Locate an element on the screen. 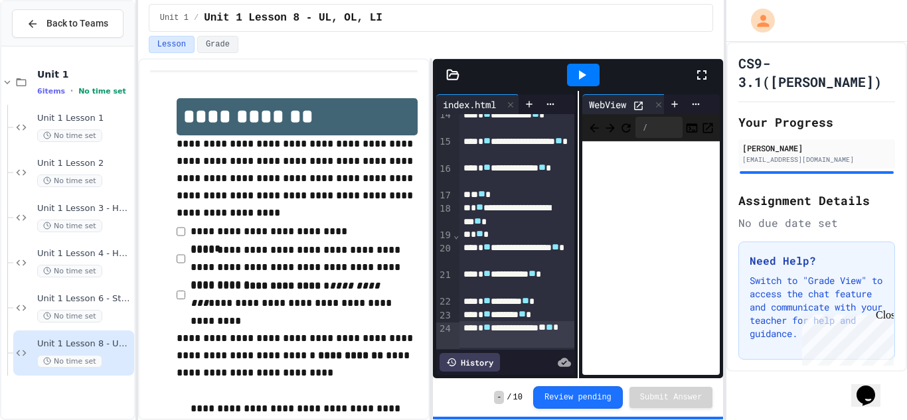 This screenshot has width=907, height=420. span: Submit Answer is located at coordinates (672, 398).